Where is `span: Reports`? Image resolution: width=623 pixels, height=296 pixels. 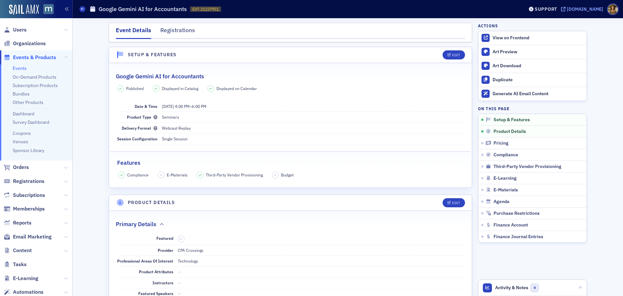 span: Reports is located at coordinates (22, 223).